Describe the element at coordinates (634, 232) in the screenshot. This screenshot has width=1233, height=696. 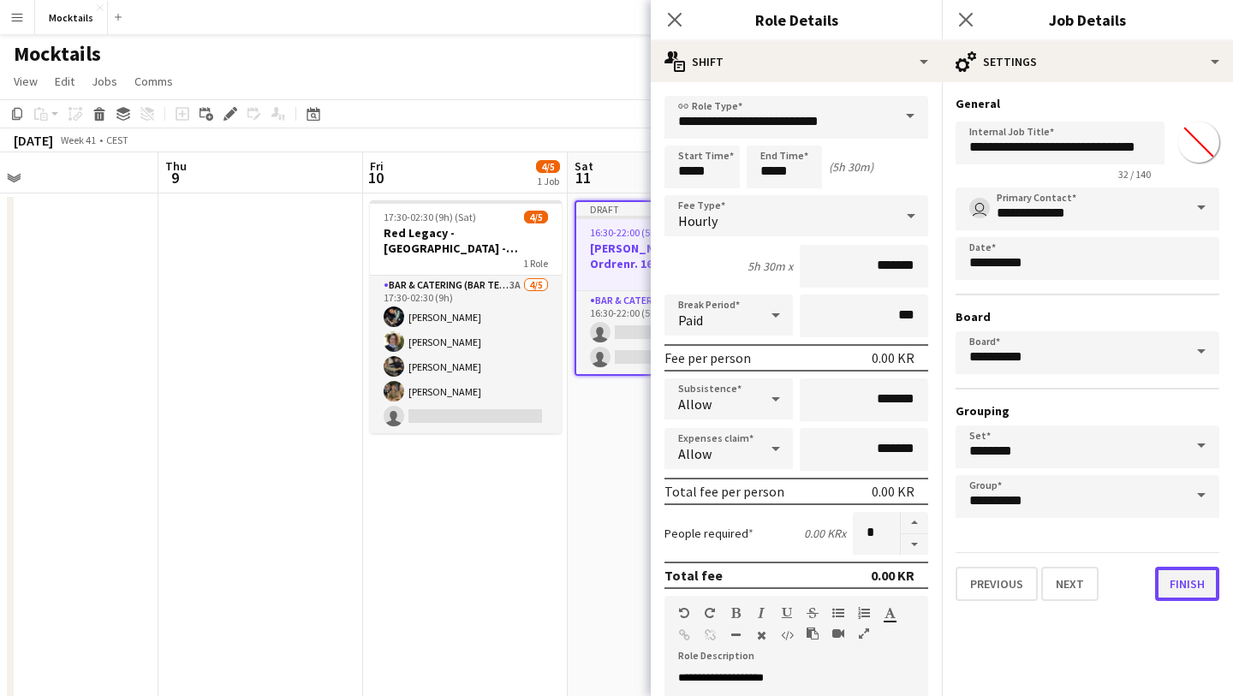
I see `span: 16:30-22:00 (5h30m)` at that location.